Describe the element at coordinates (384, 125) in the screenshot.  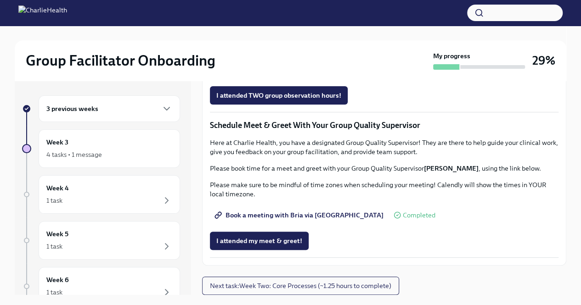
I see `p: Schedule Meet & Greet With Your Group Quality Supervisor` at that location.